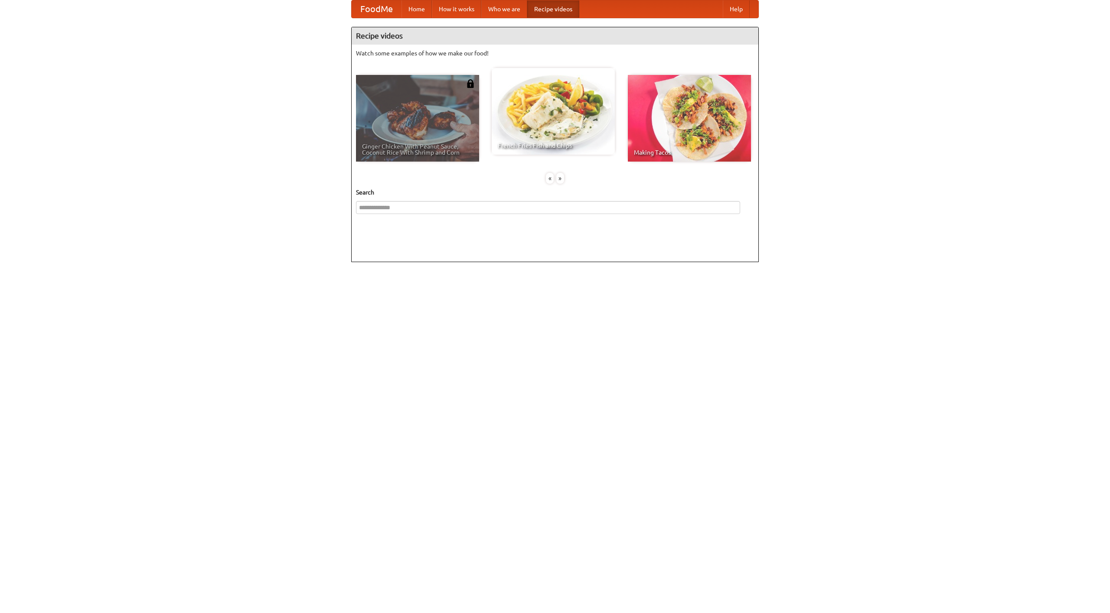  Describe the element at coordinates (504, 9) in the screenshot. I see `a: Who we are` at that location.